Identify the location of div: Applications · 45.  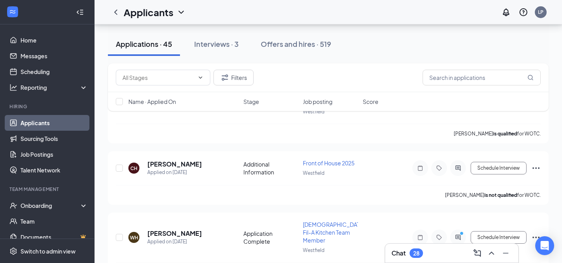
(144, 44).